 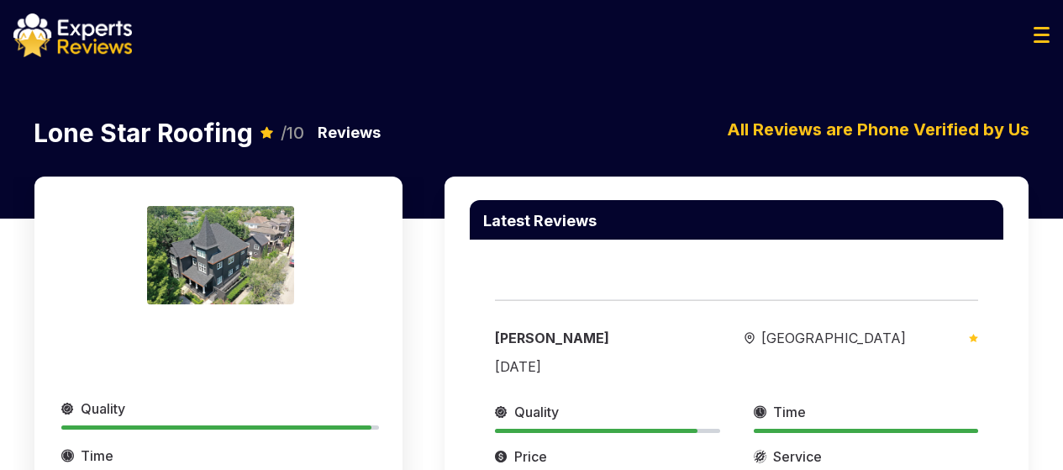 I want to click on span: /10, so click(x=293, y=133).